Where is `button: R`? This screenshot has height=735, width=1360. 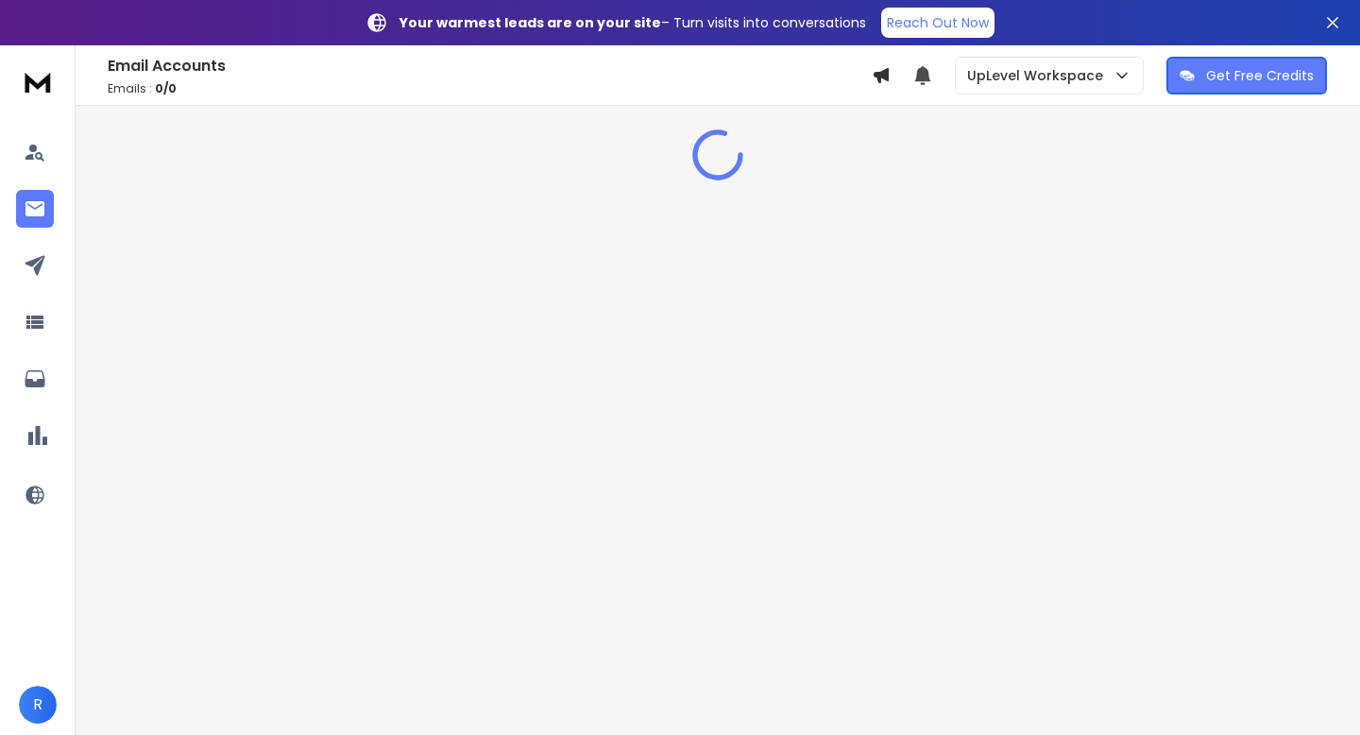
button: R is located at coordinates (38, 705).